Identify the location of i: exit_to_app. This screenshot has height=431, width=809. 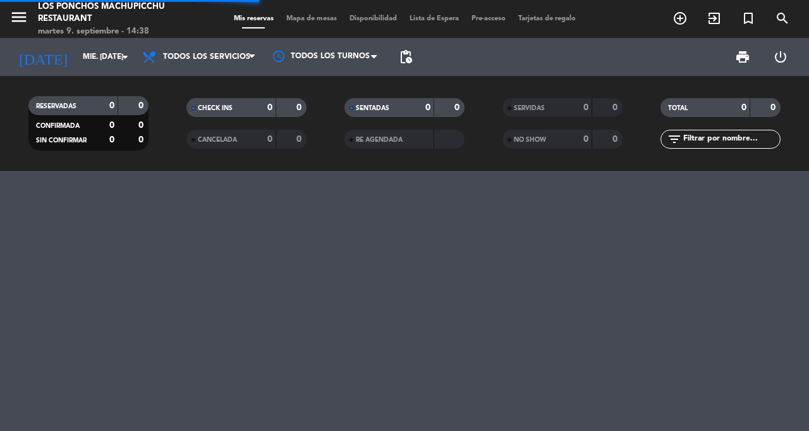
(714, 18).